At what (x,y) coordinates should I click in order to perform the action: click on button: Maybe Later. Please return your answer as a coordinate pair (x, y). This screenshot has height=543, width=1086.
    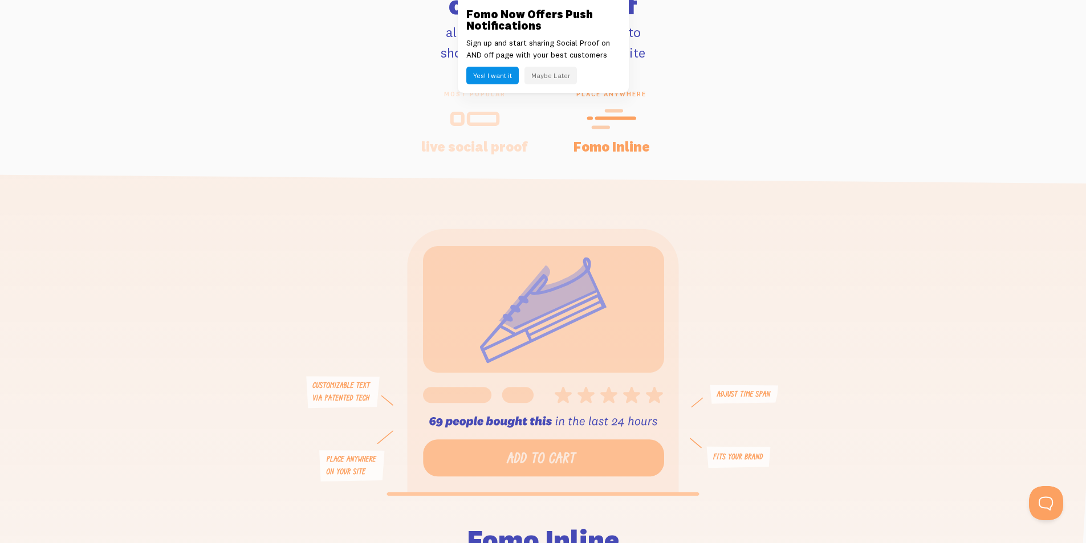
    Looking at the image, I should click on (551, 75).